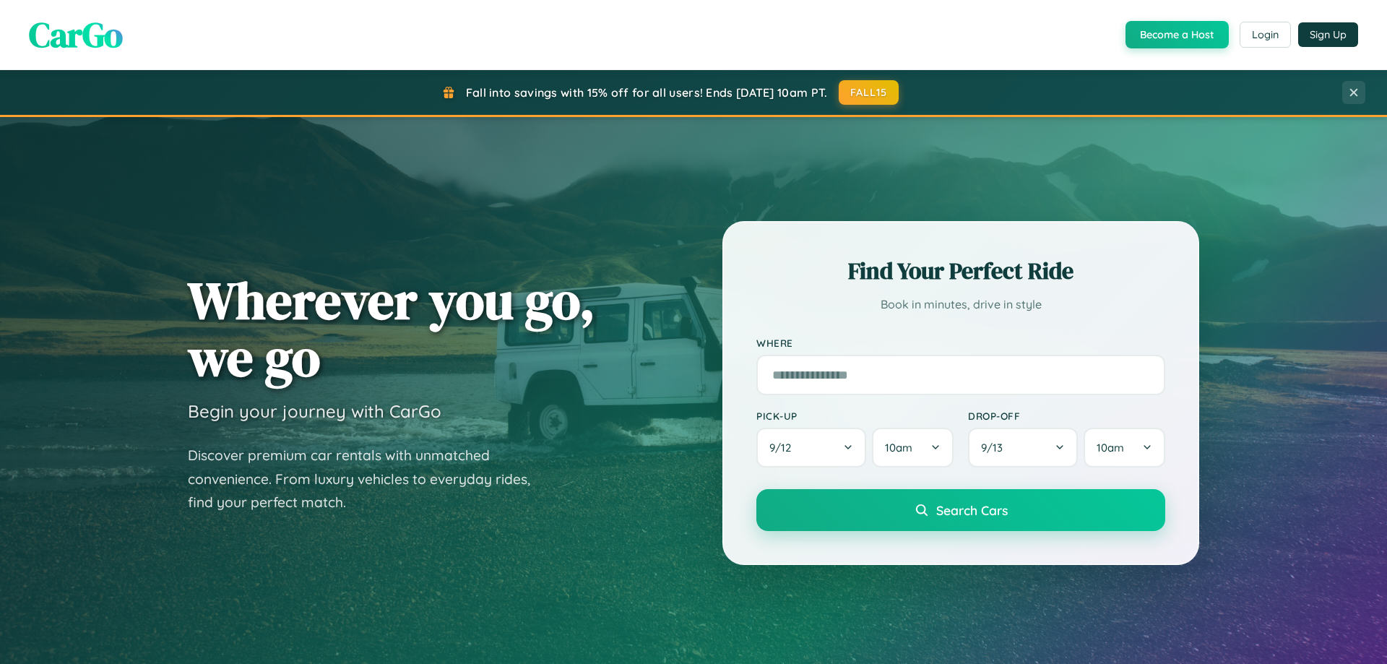  I want to click on span: Search Cars, so click(972, 510).